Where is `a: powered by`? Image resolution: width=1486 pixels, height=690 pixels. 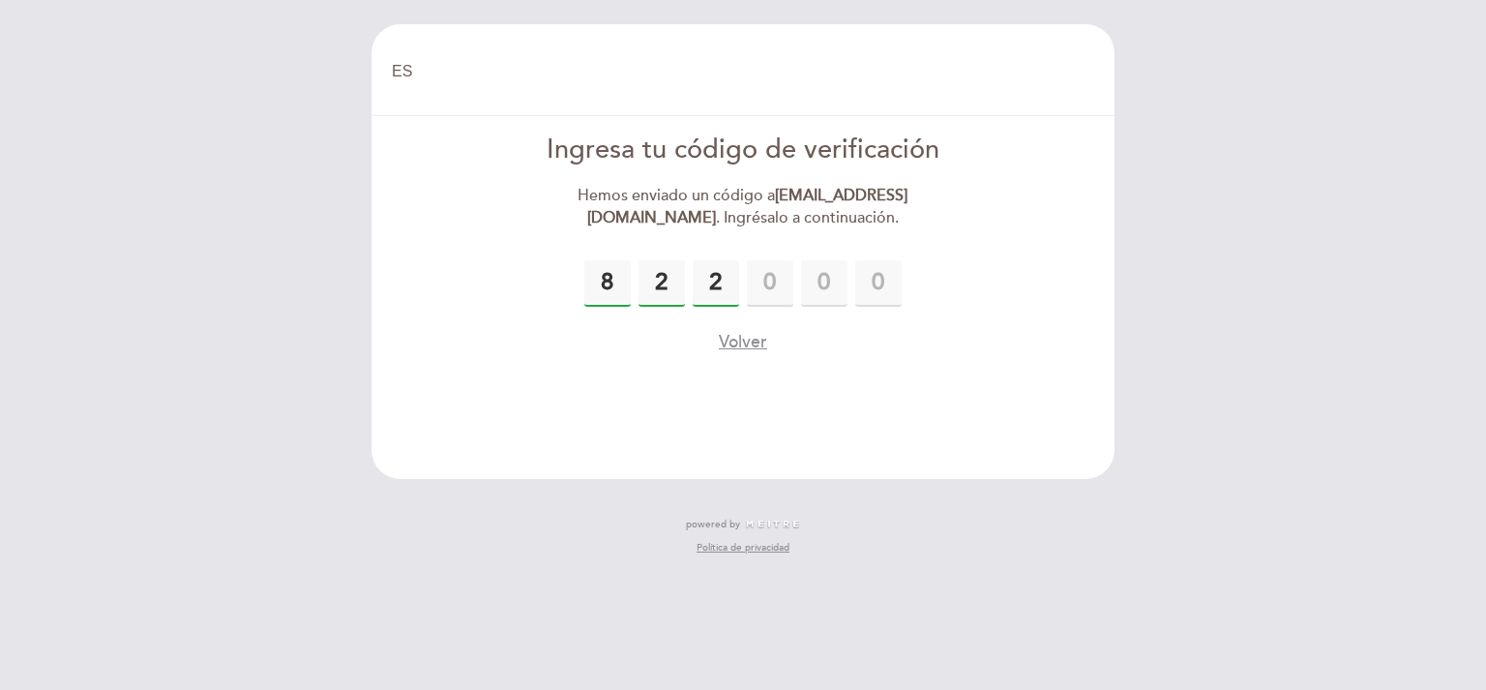
a: powered by is located at coordinates (743, 524).